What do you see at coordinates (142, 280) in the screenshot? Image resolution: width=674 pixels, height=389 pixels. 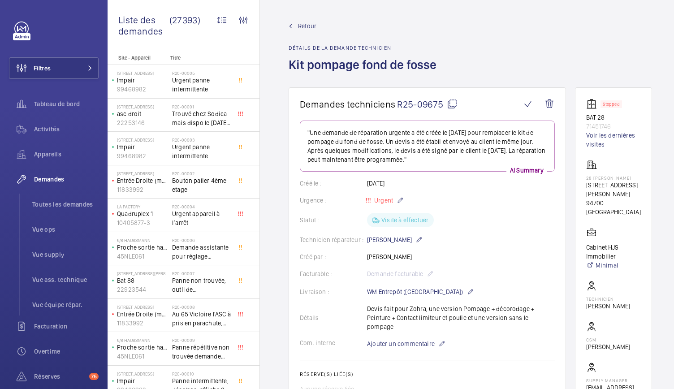 I see `p: Bat 88` at bounding box center [142, 280].